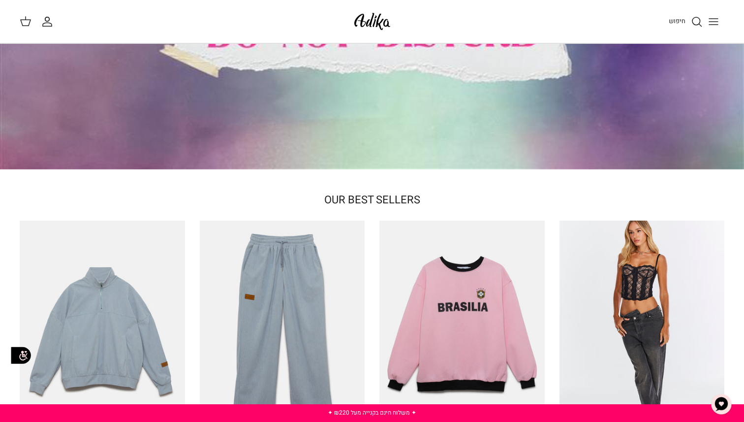 This screenshot has width=744, height=422. I want to click on a: ✦ משלוח חינם בקנייה מעל ₪220 ✦, so click(372, 412).